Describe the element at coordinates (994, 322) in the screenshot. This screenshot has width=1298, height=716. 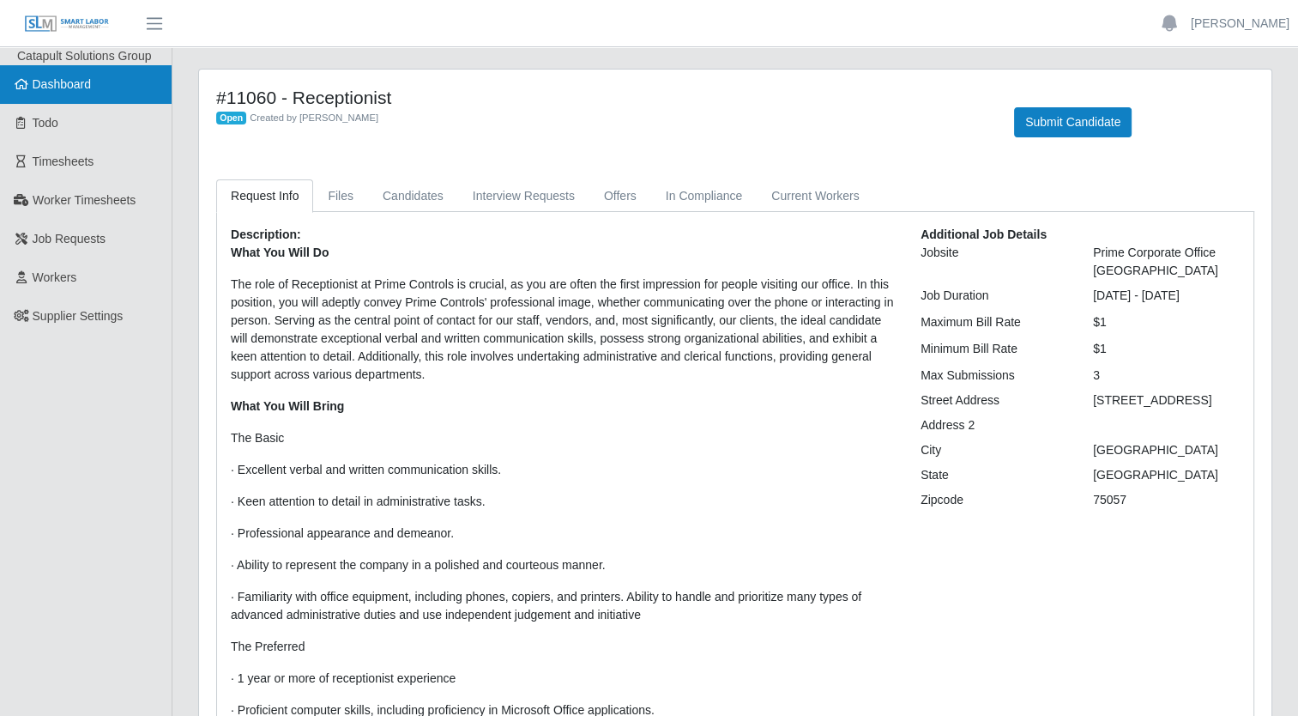
I see `div: Maximum Bill Rate` at that location.